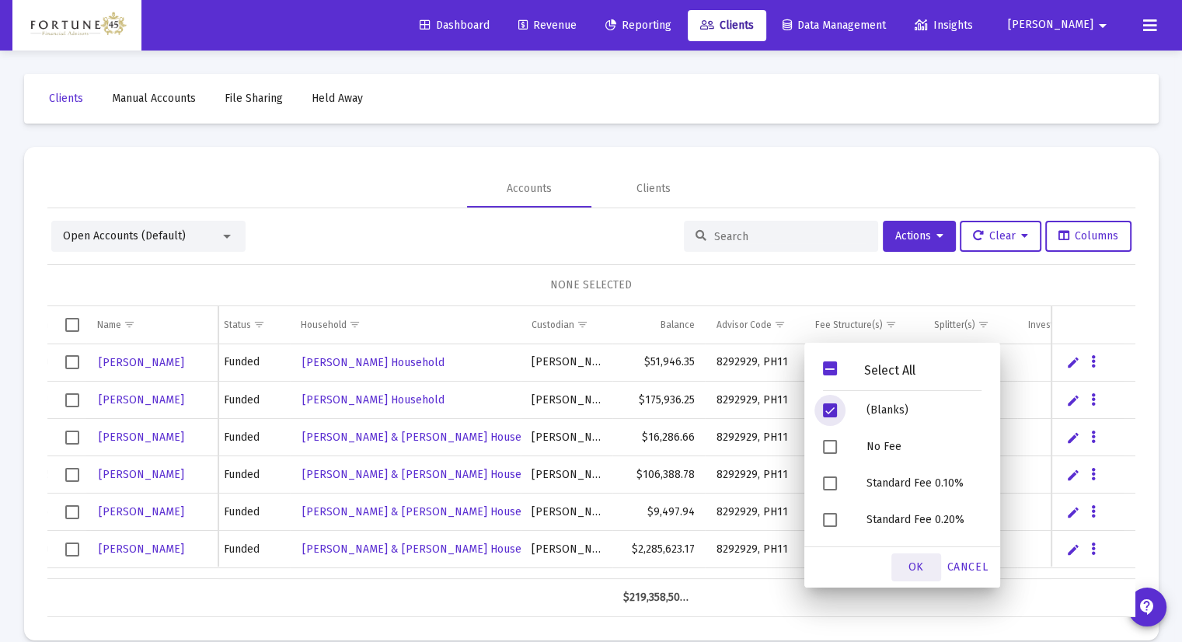 Image resolution: width=1182 pixels, height=642 pixels. I want to click on a: Insights, so click(944, 26).